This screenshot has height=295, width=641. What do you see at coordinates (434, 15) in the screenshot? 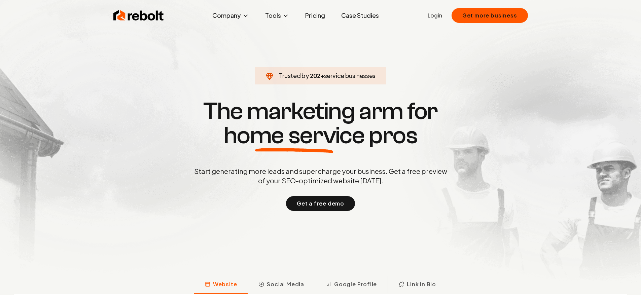
I see `a: Login` at bounding box center [434, 15].